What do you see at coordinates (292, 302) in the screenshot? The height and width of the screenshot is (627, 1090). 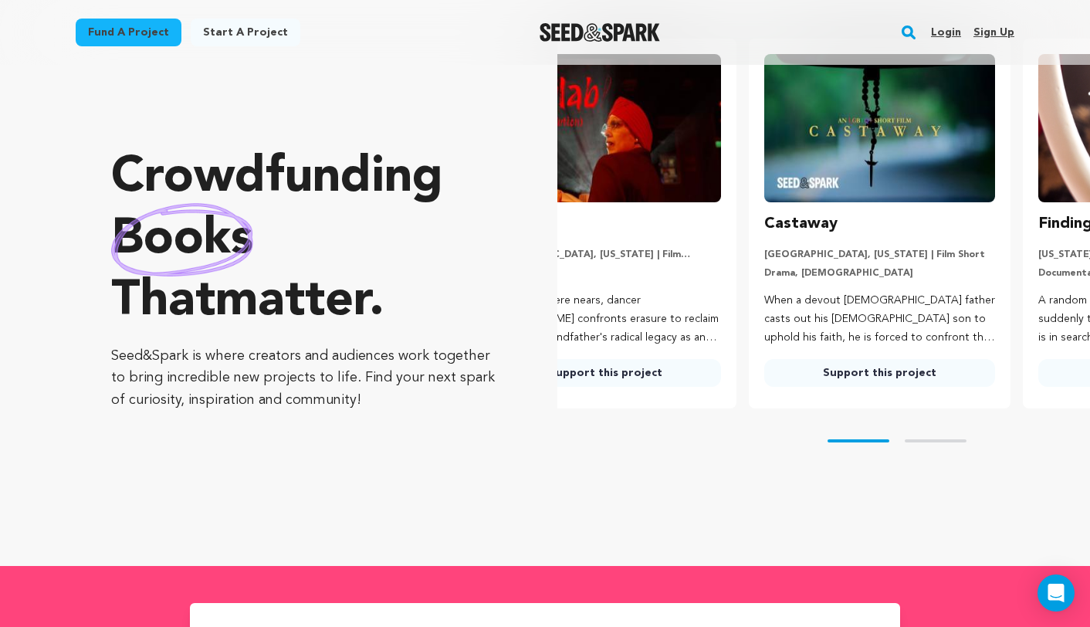 I see `span: matter` at bounding box center [292, 302].